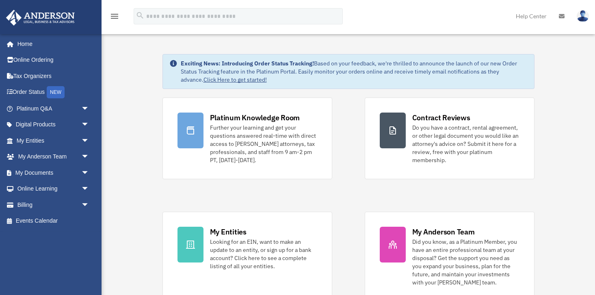 The height and width of the screenshot is (295, 595). Describe the element at coordinates (40, 17) in the screenshot. I see `img: Anderson Advisors Platinum Portal` at that location.